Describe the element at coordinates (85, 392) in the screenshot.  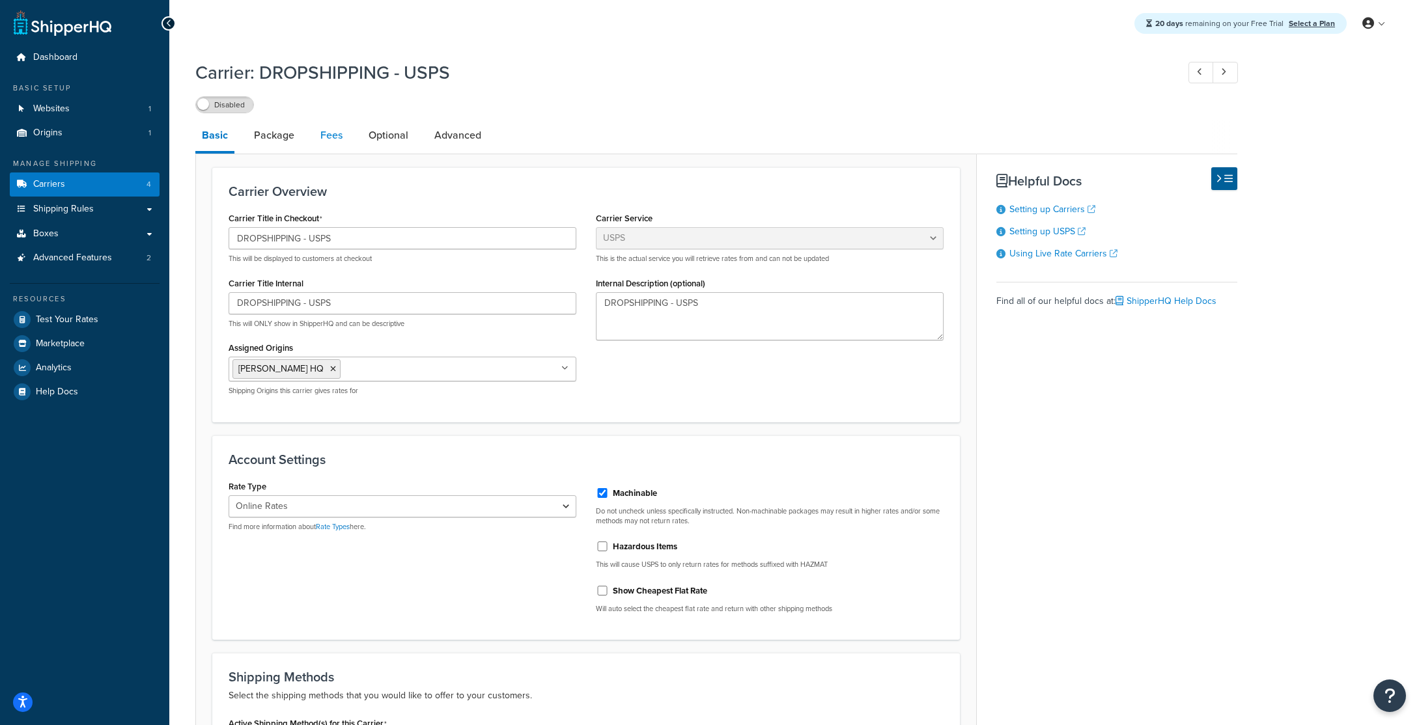
I see `li: Help Docs` at that location.